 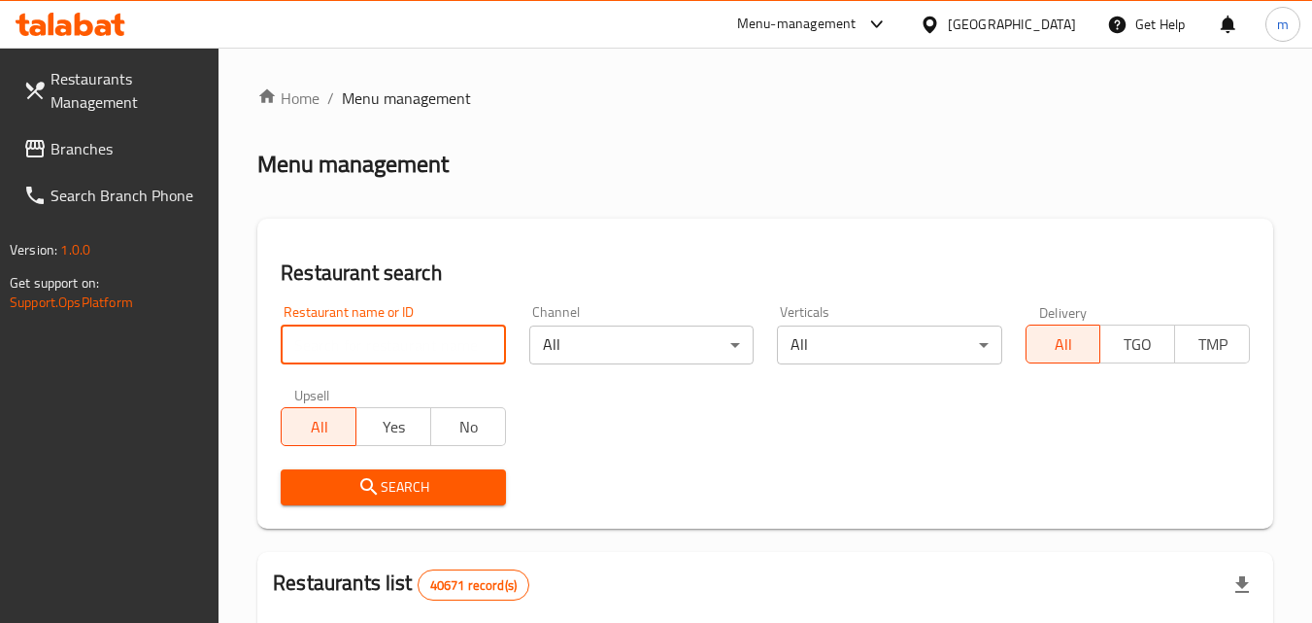 What do you see at coordinates (71, 302) in the screenshot?
I see `a: Support.OpsPlatform` at bounding box center [71, 302].